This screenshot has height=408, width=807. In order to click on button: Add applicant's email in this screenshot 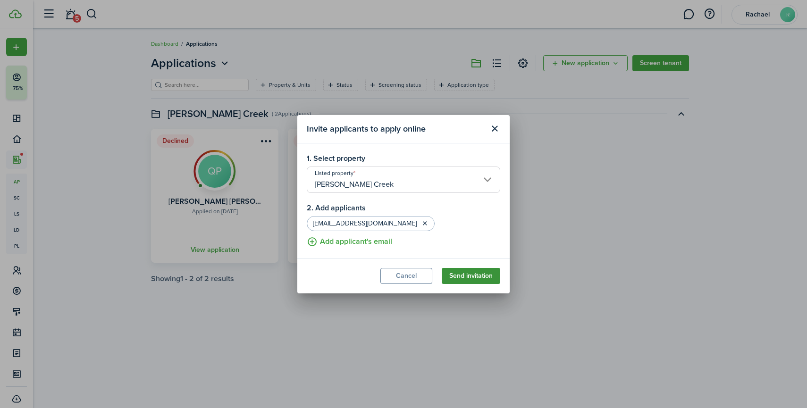, I will do `click(349, 242)`.